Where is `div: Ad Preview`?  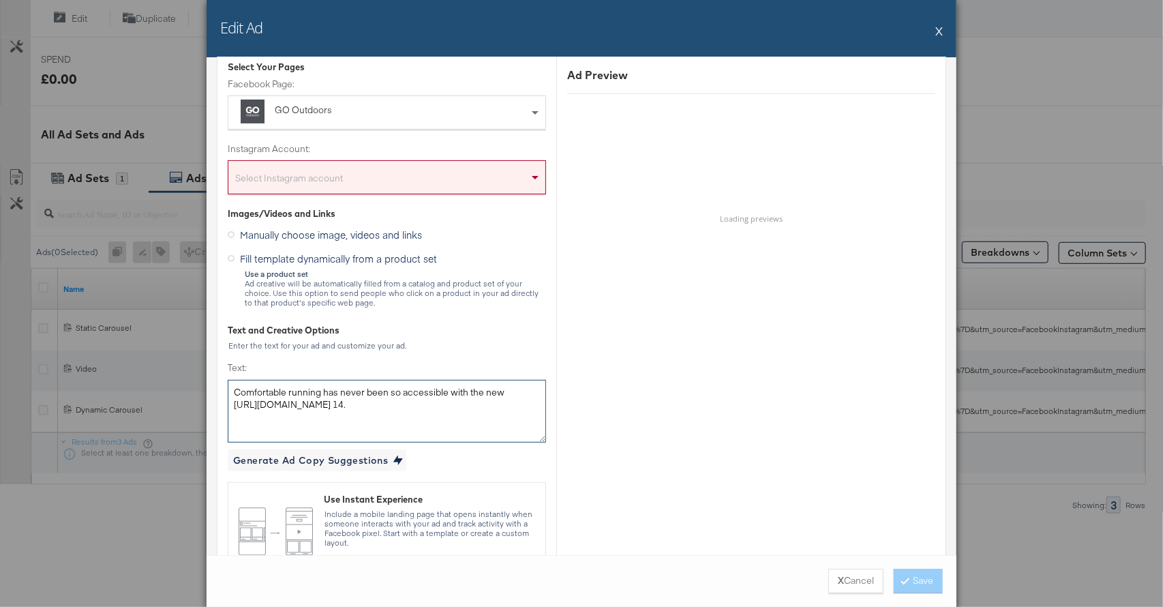
div: Ad Preview is located at coordinates (752, 75).